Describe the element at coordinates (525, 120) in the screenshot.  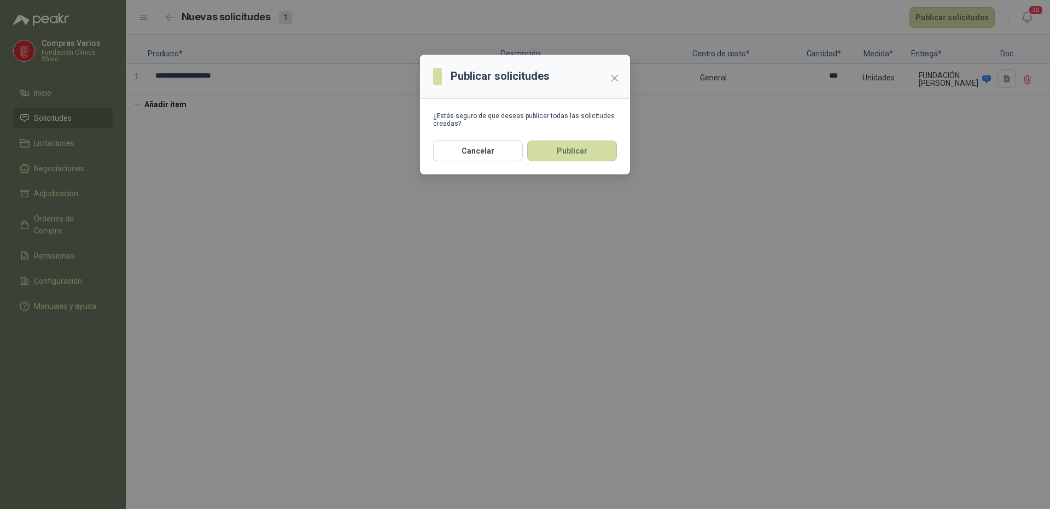
I see `div: ¿Estás seguro de que deseas publicar todas las solicitudes creadas?` at that location.